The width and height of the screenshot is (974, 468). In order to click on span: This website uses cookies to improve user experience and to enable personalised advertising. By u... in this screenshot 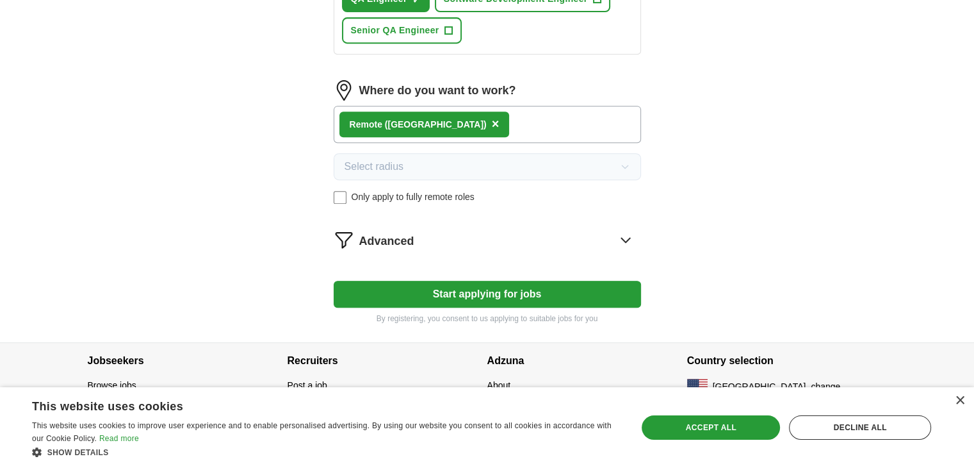, I will do `click(322, 432)`.